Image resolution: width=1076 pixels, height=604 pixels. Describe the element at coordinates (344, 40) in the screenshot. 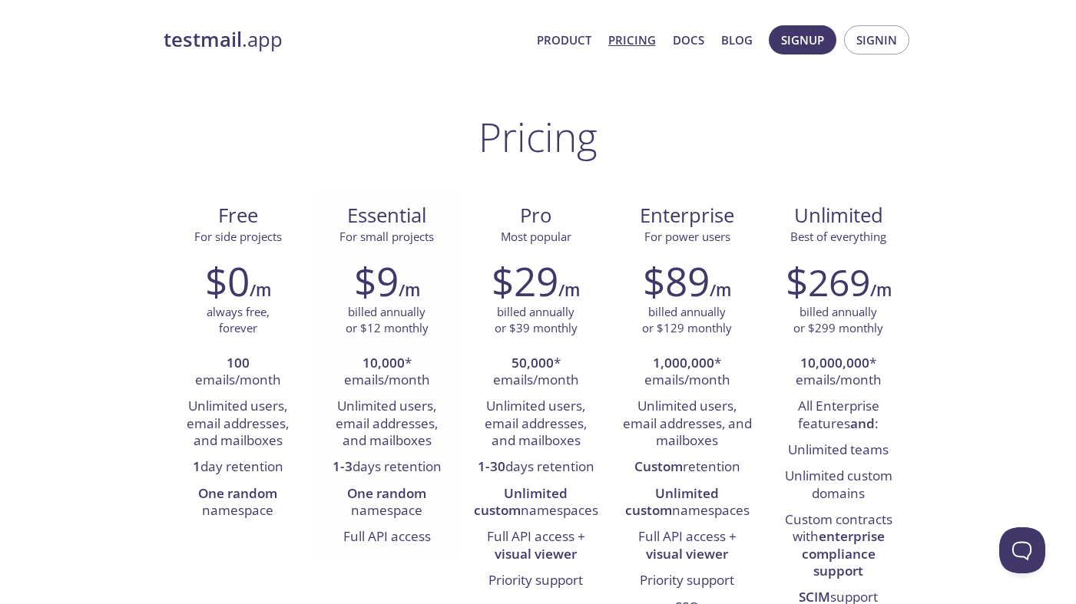

I see `a: testmail.app` at that location.